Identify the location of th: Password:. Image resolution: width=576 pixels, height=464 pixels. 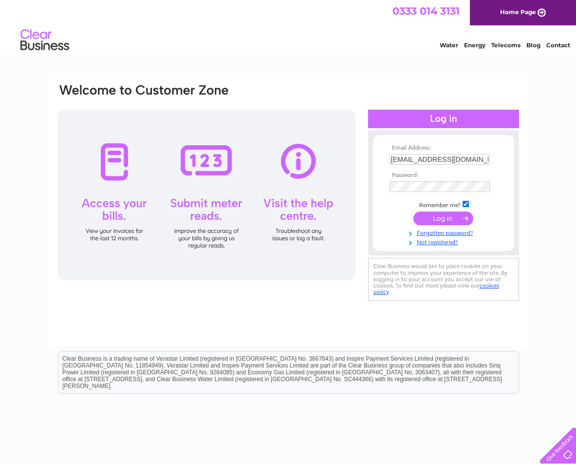
(444, 175).